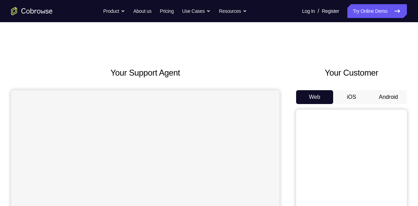 This screenshot has height=206, width=418. Describe the element at coordinates (114, 11) in the screenshot. I see `button: Product` at that location.